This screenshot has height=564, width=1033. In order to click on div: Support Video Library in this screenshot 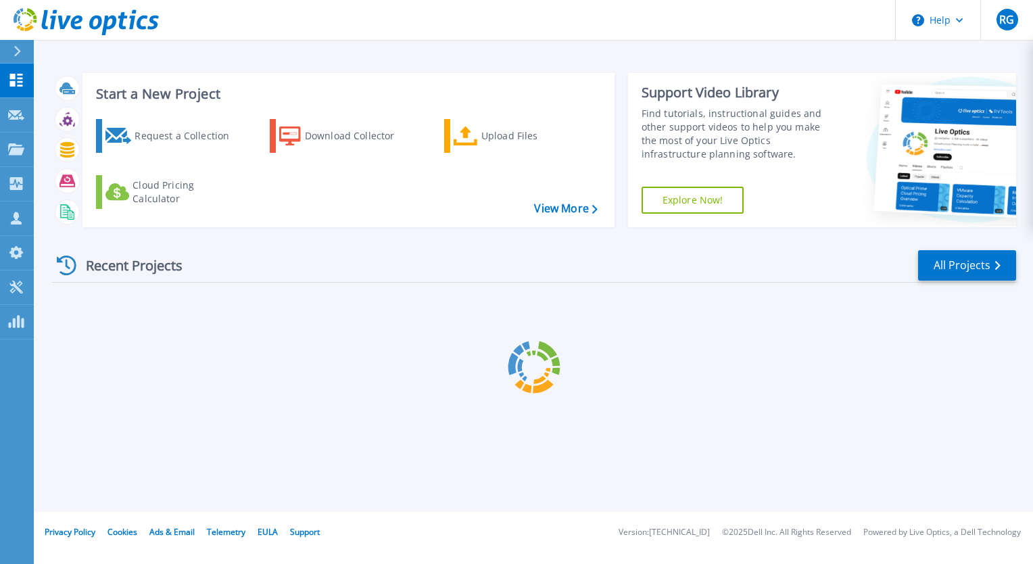, I will do `click(739, 93)`.